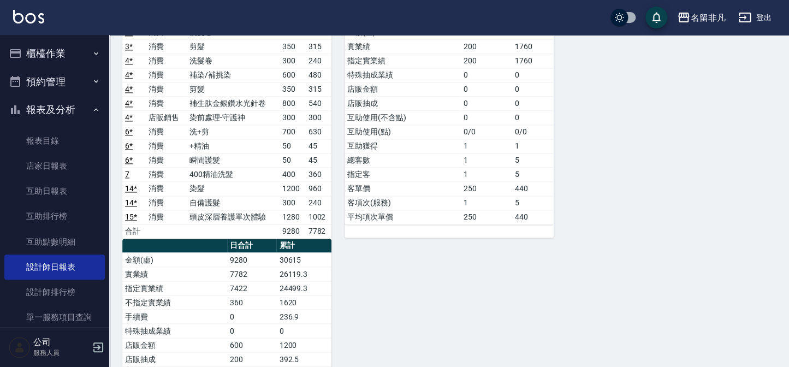  I want to click on td: 315, so click(318, 46).